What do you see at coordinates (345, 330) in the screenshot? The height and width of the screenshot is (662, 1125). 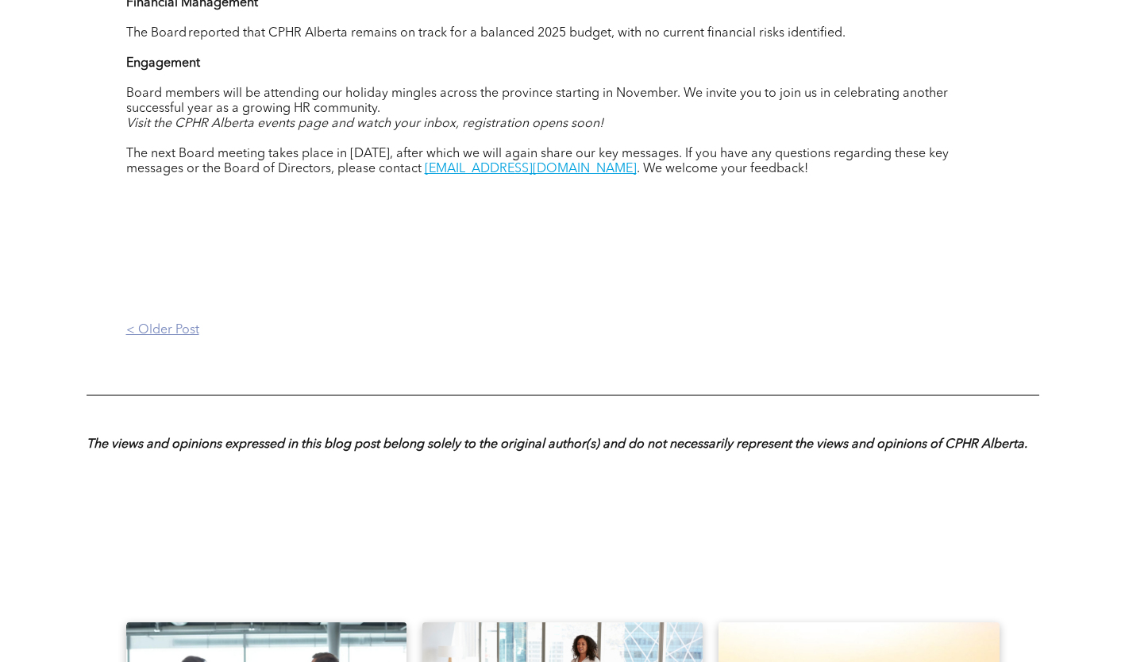 I see `p: < Older Post` at bounding box center [345, 330].